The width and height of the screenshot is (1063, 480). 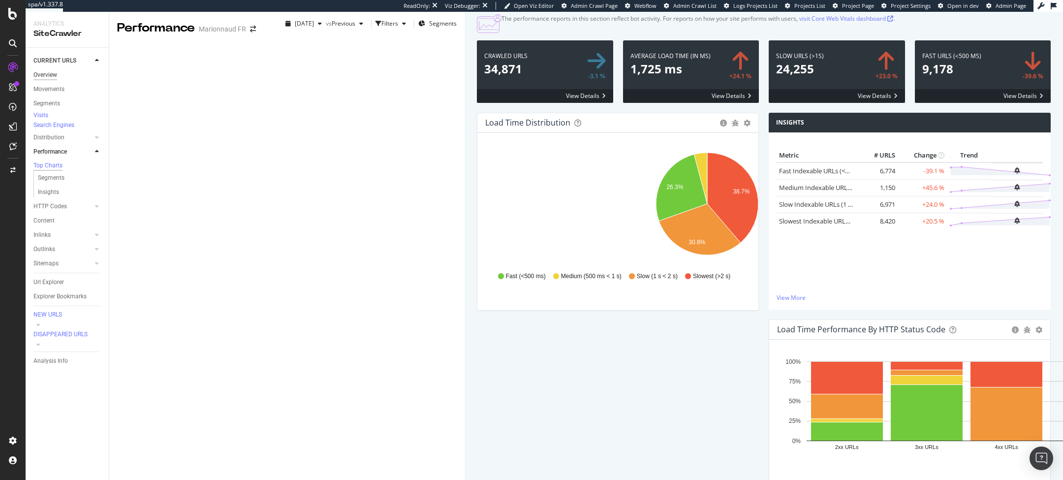 What do you see at coordinates (49, 89) in the screenshot?
I see `div: Movements` at bounding box center [49, 89].